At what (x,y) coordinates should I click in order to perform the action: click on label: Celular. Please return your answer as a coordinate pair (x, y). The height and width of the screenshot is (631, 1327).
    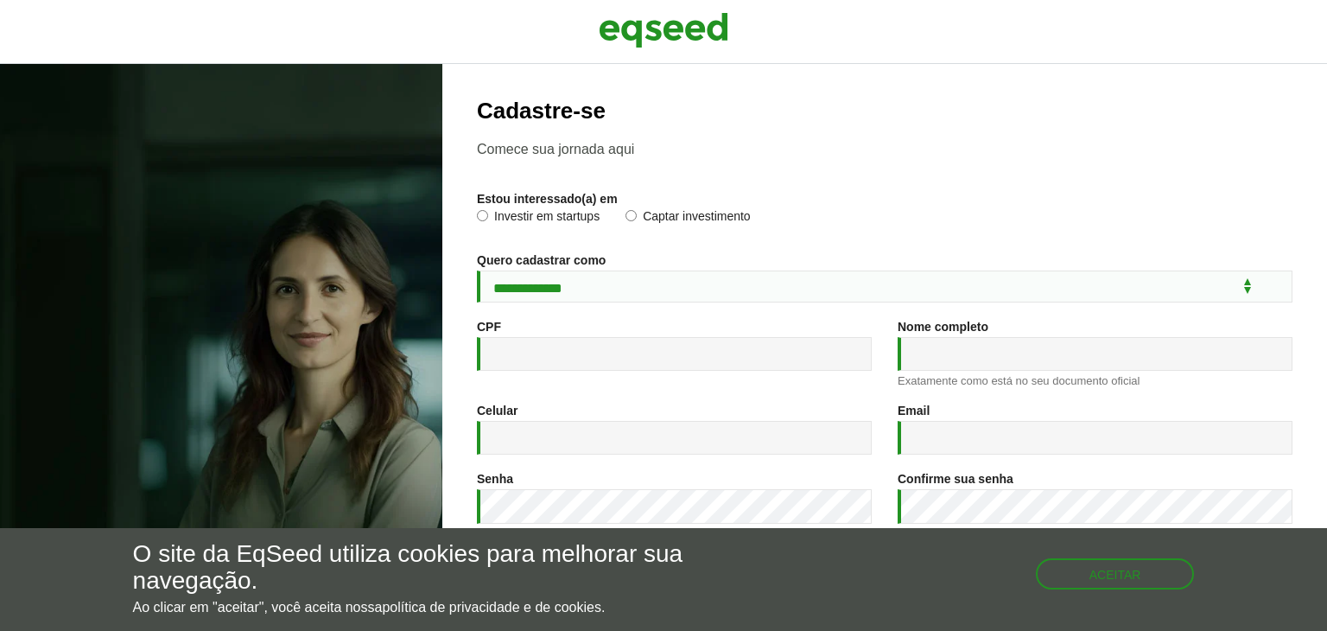
    Looking at the image, I should click on (497, 410).